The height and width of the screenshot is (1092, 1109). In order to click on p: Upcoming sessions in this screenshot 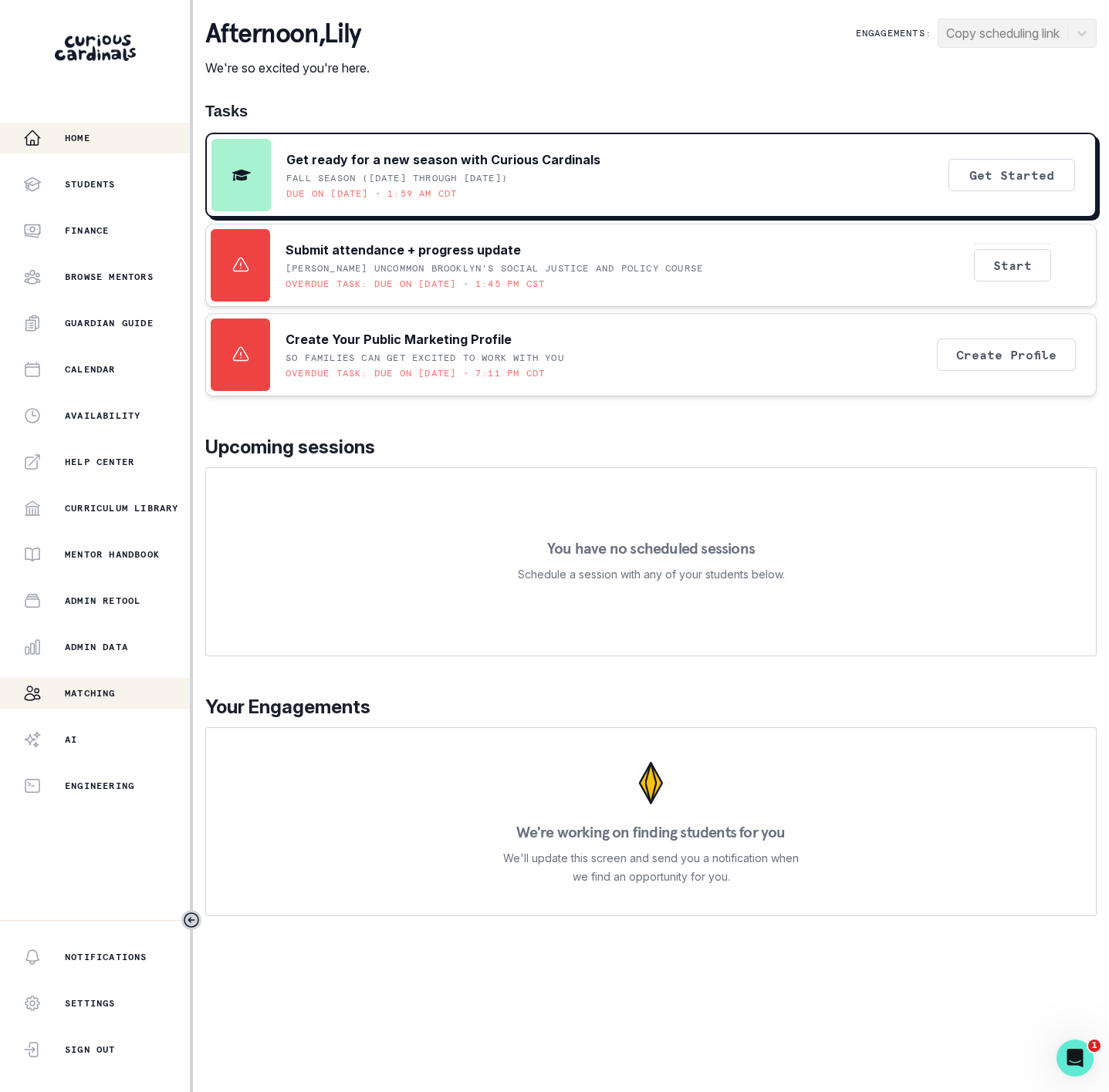, I will do `click(650, 448)`.